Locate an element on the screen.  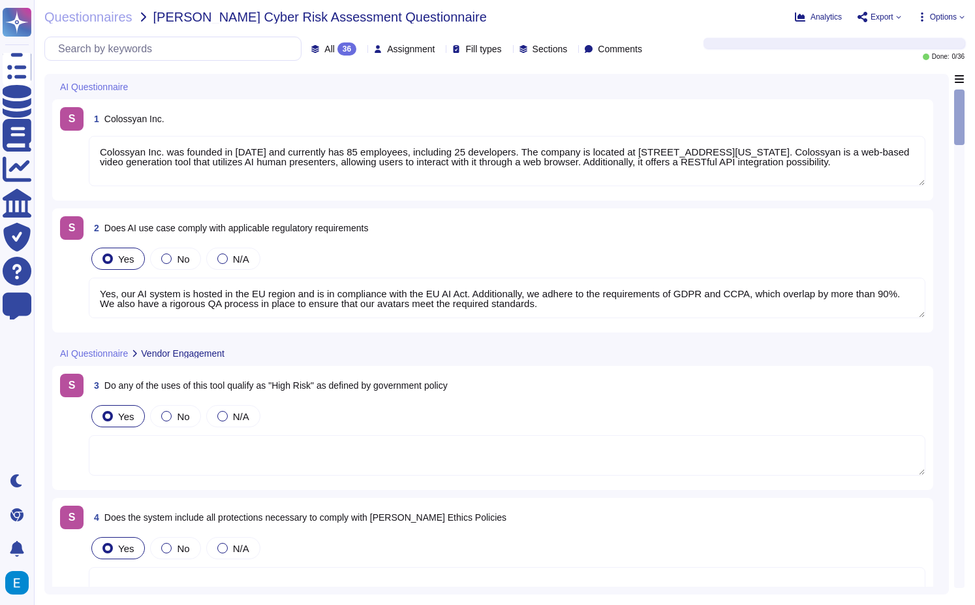
span: Options is located at coordinates (943, 17).